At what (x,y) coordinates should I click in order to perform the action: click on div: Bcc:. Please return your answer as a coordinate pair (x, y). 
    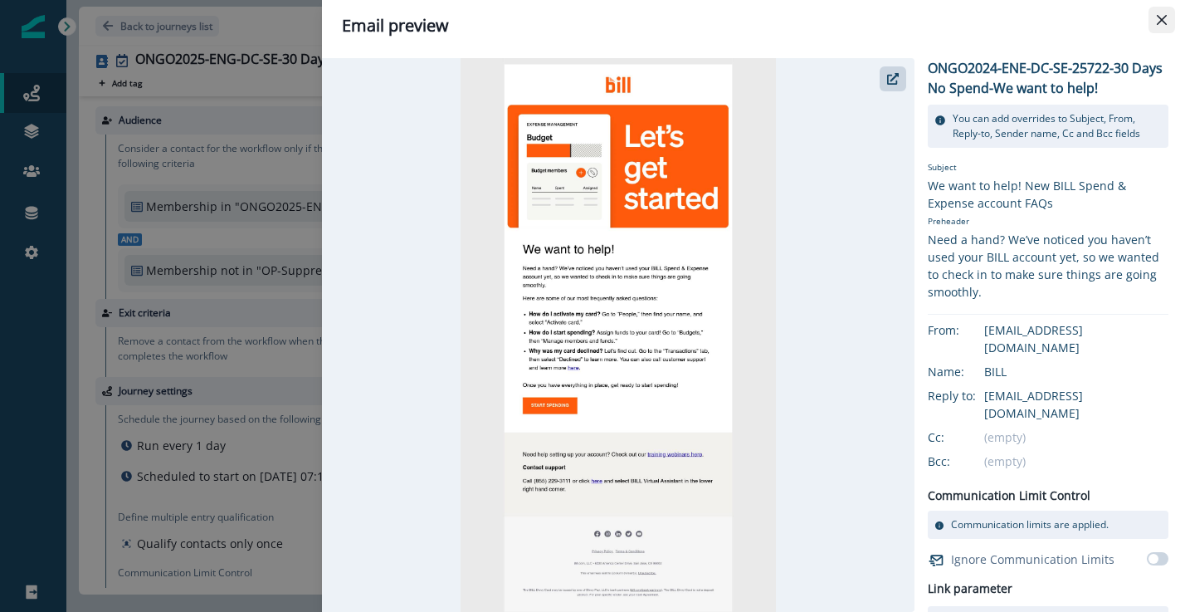
    Looking at the image, I should click on (970, 461).